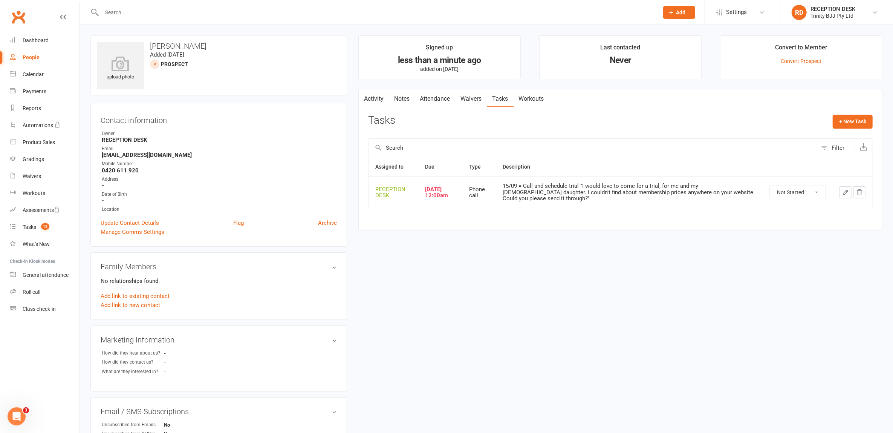 The height and width of the screenshot is (433, 893). I want to click on h3: Tasks, so click(382, 120).